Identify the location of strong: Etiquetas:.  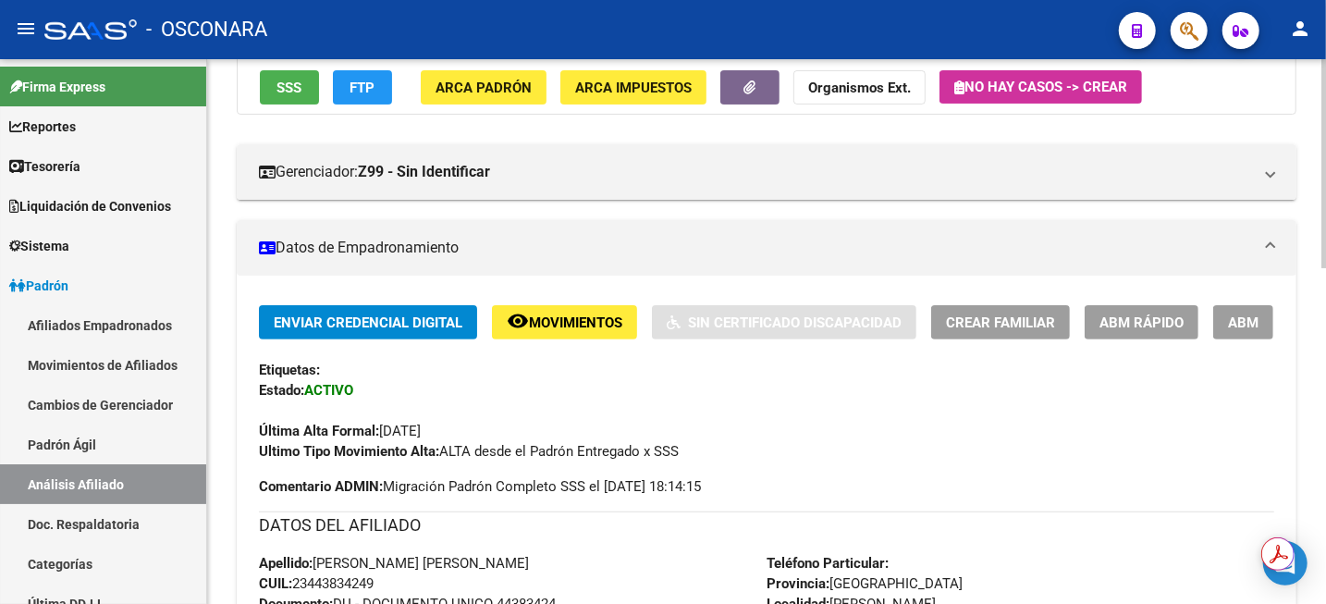
(289, 370).